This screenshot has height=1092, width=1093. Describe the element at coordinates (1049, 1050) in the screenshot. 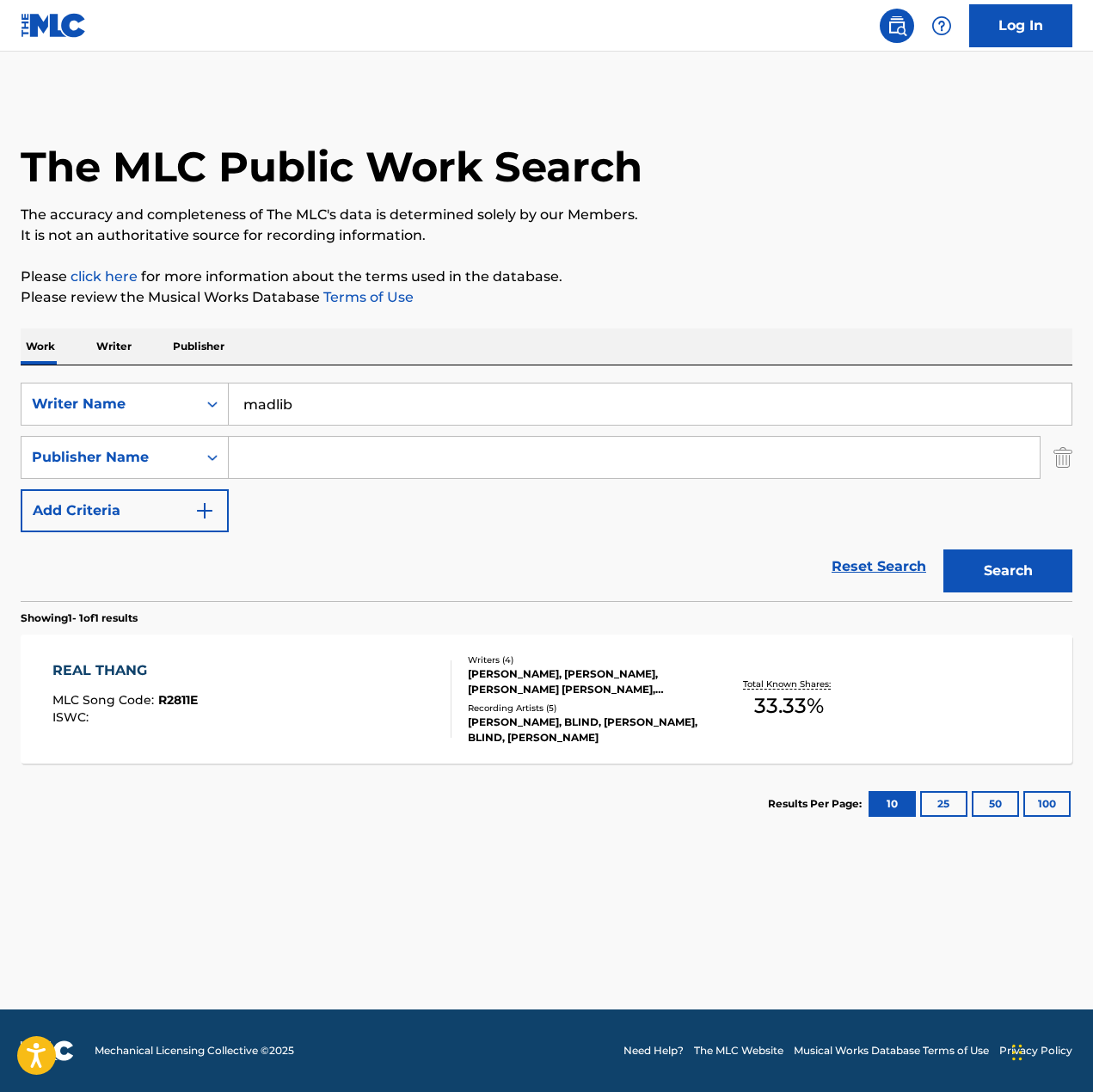

I see `div: Chat Widget` at that location.